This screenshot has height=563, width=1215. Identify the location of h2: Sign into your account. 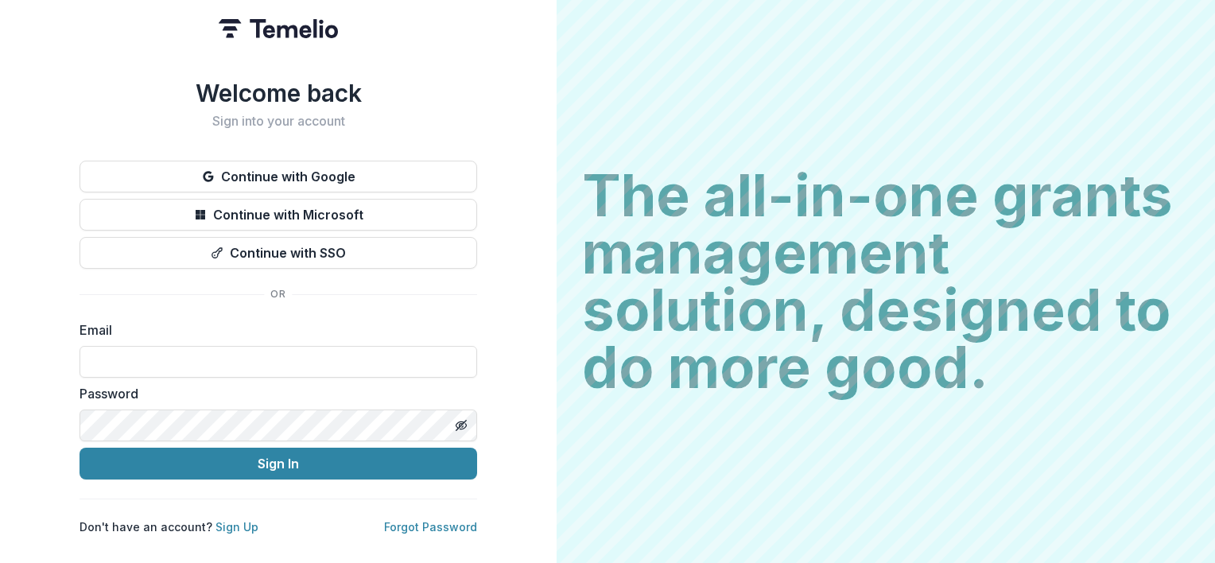
(278, 121).